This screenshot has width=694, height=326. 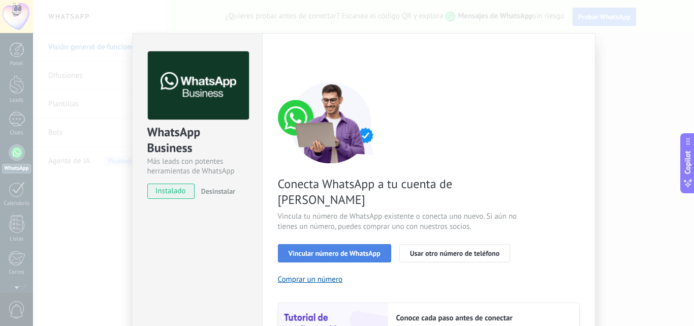 What do you see at coordinates (198, 85) in the screenshot?
I see `img: logo_main.png` at bounding box center [198, 85].